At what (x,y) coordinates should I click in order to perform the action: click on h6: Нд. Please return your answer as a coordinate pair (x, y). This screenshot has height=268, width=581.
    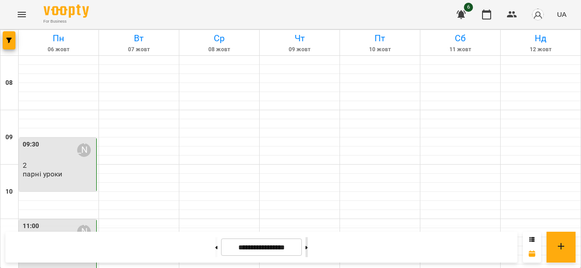
    Looking at the image, I should click on (541, 38).